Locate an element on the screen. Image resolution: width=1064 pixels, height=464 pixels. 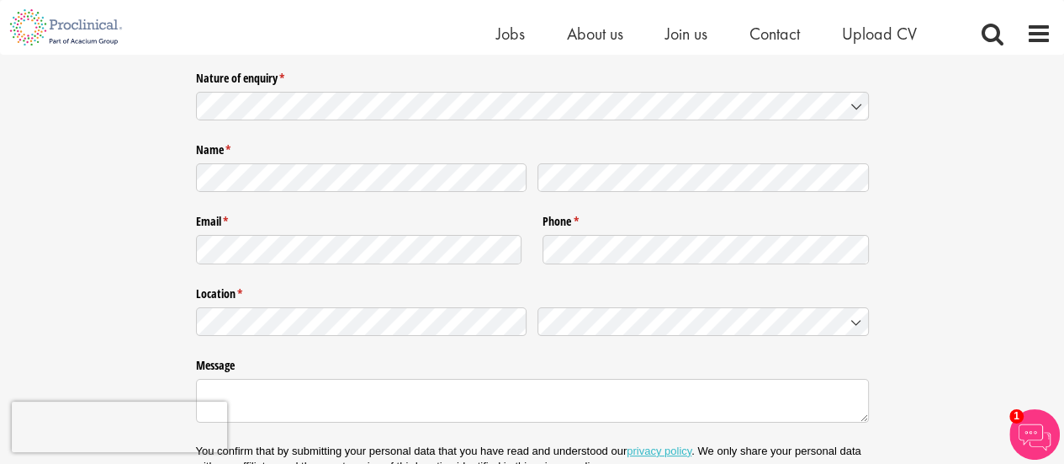
legend: Location is located at coordinates (533, 291).